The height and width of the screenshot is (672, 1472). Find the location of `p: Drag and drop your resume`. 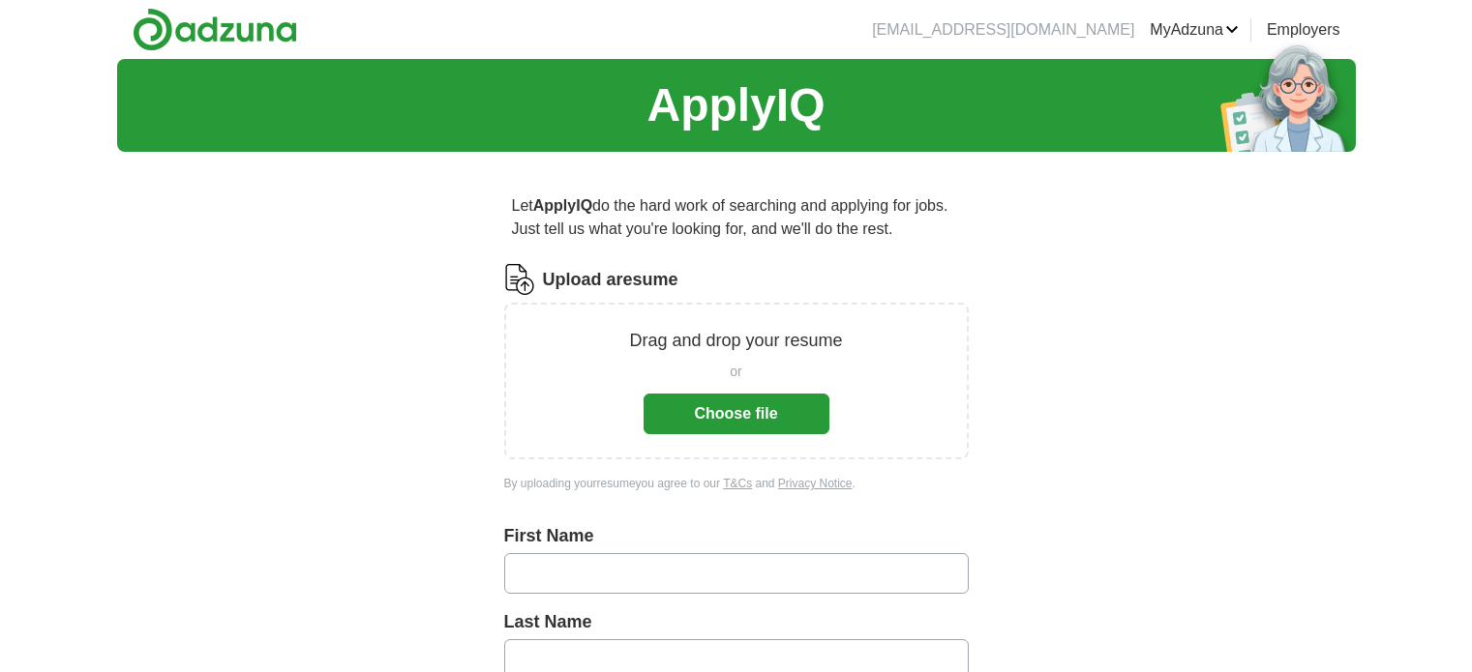

p: Drag and drop your resume is located at coordinates (735, 341).